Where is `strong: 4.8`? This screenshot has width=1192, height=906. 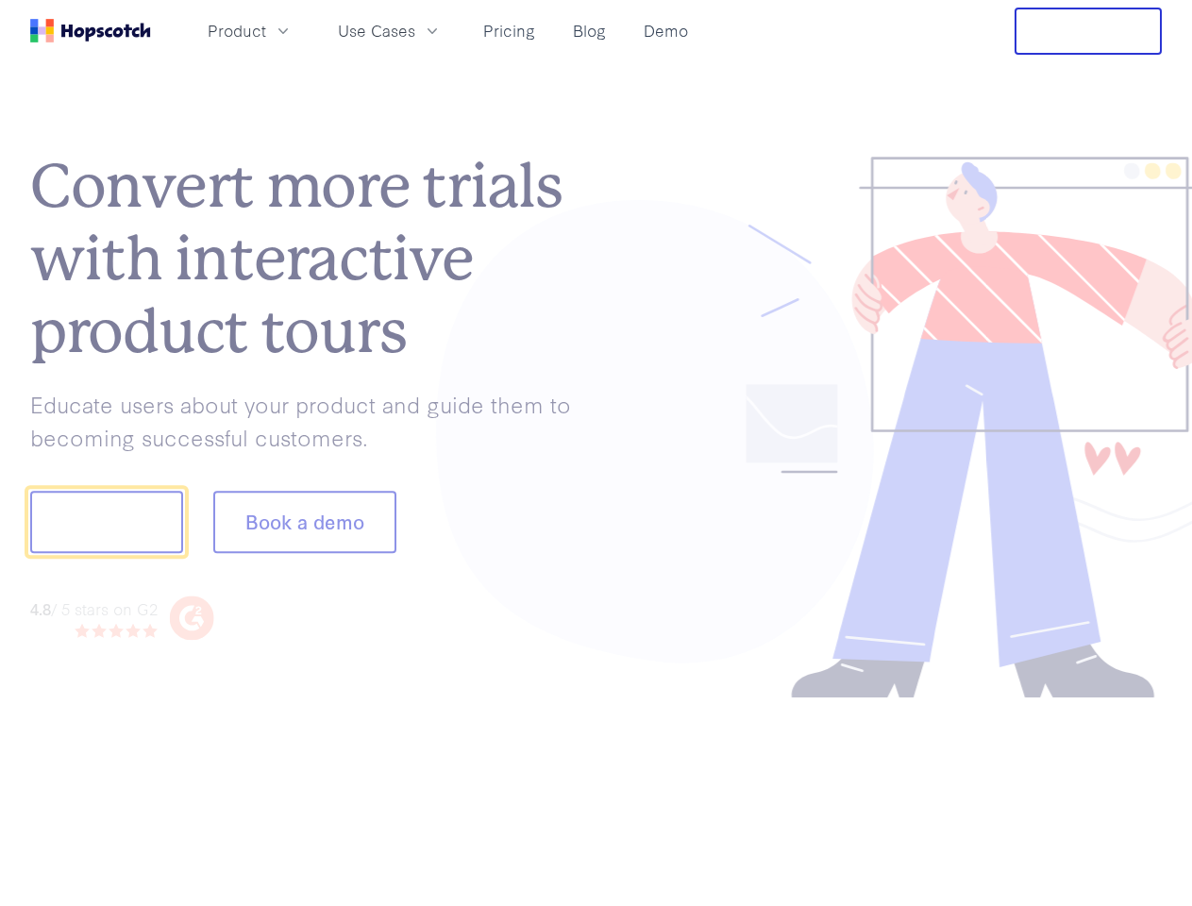 strong: 4.8 is located at coordinates (41, 607).